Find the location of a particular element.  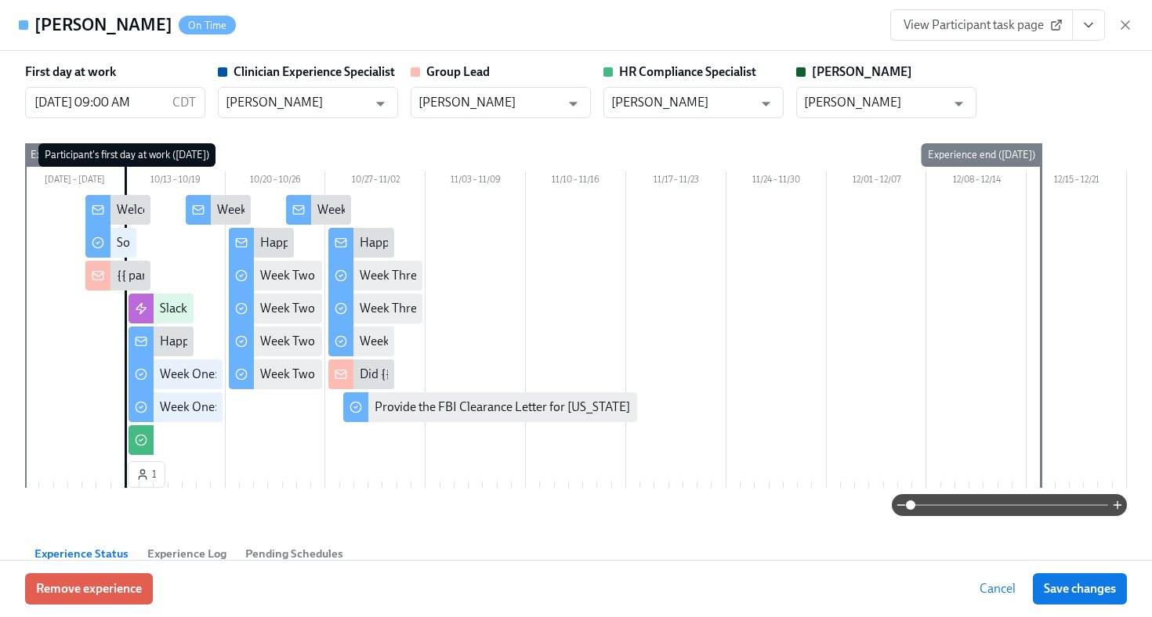

button: 1 is located at coordinates (146, 475).